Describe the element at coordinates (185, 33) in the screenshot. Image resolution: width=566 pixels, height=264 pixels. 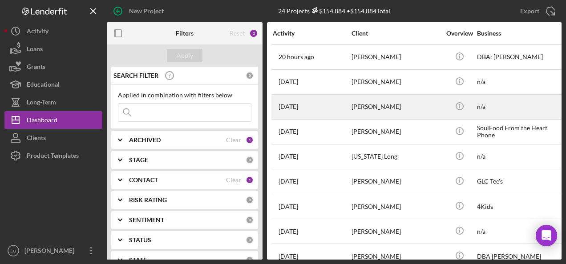
I see `b: Filters` at that location.